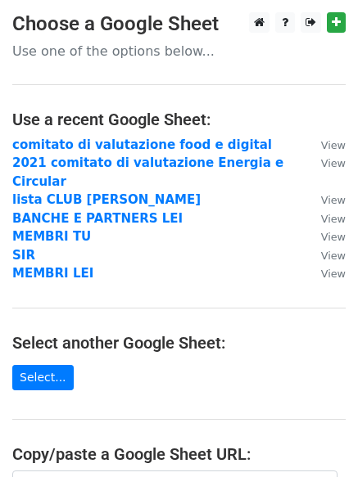  Describe the element at coordinates (97, 219) in the screenshot. I see `strong: BANCHE E PARTNERS LEI` at that location.